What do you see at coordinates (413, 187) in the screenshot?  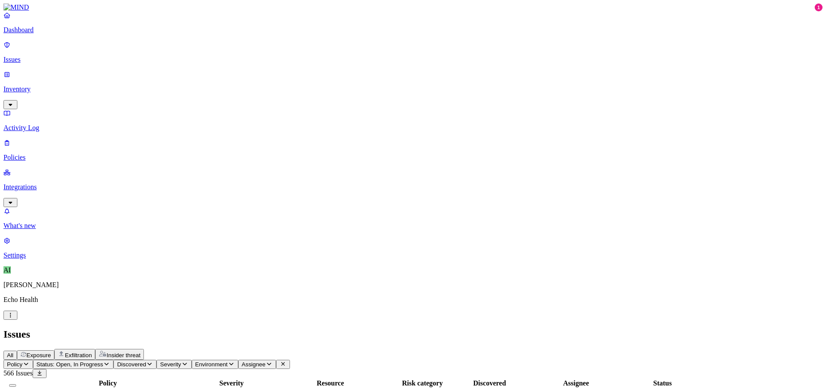 I see `a: Integrations` at bounding box center [413, 187].